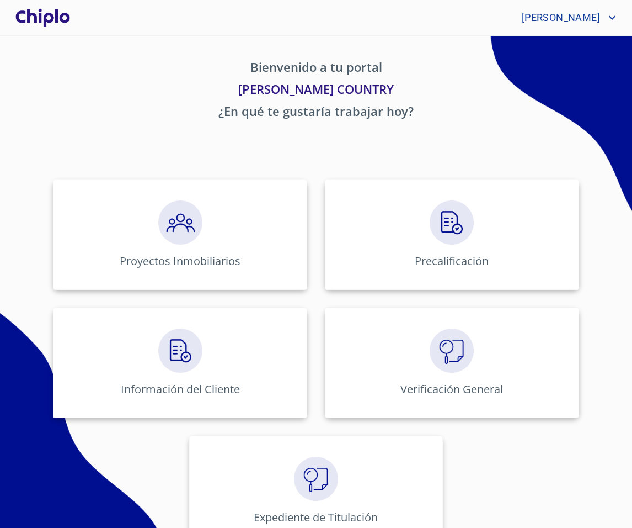 This screenshot has height=528, width=632. I want to click on p: Verificación General, so click(452, 389).